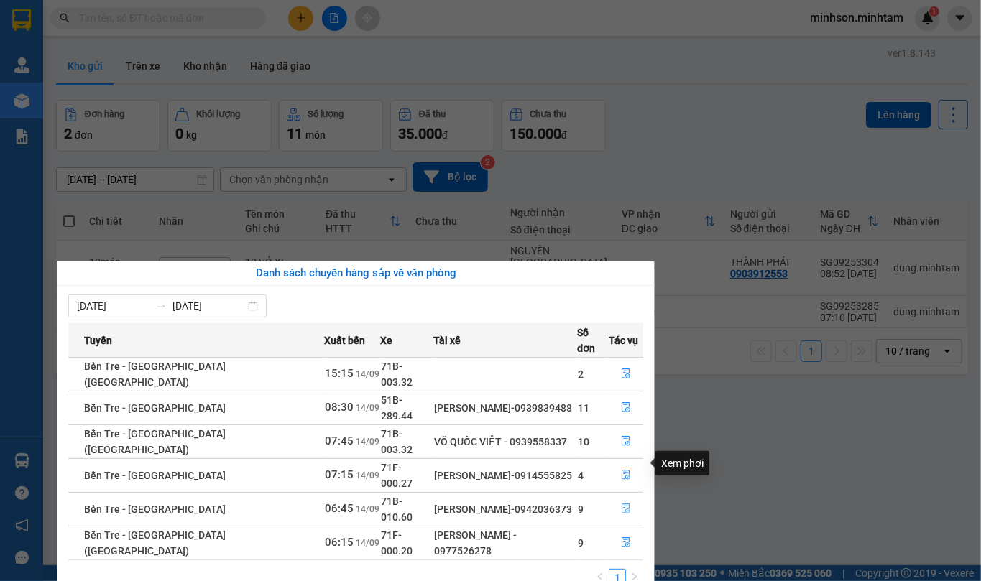  What do you see at coordinates (397, 476) in the screenshot?
I see `span: 71F-000.27` at bounding box center [397, 476].